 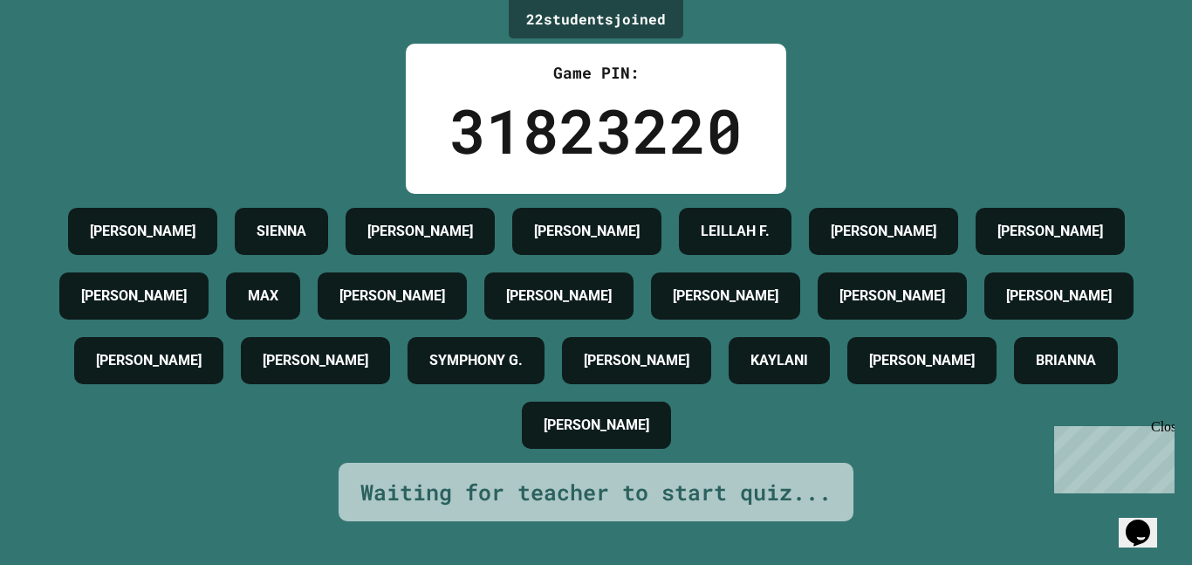 I want to click on div: 31823220, so click(x=596, y=130).